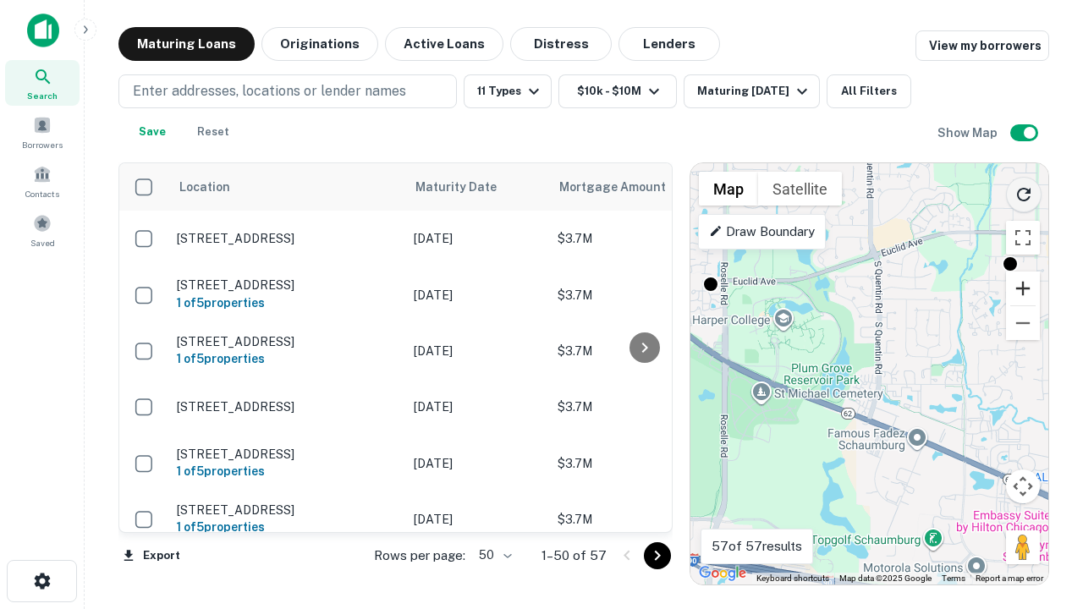 This screenshot has height=609, width=1083. What do you see at coordinates (43, 30) in the screenshot?
I see `img: capitalize-icon.png` at bounding box center [43, 30].